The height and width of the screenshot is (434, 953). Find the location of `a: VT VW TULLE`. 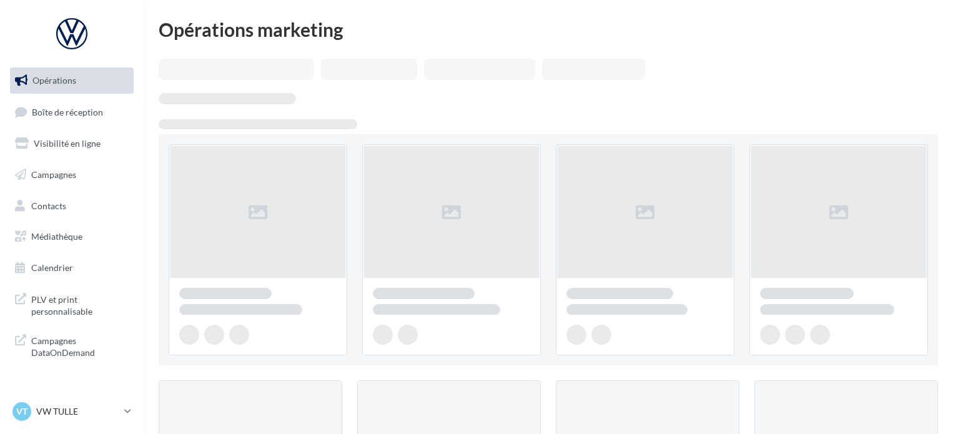

a: VT VW TULLE is located at coordinates (72, 412).